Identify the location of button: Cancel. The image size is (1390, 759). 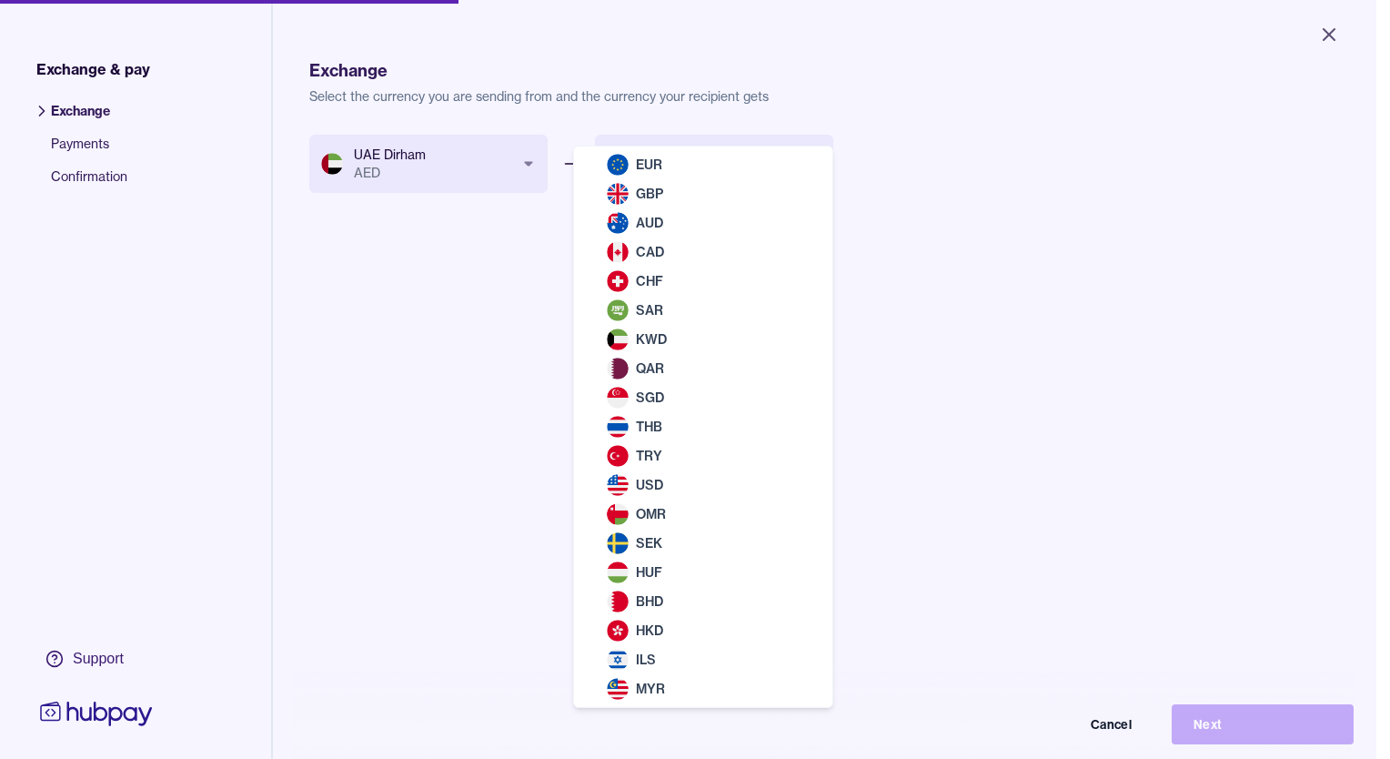
(1063, 724).